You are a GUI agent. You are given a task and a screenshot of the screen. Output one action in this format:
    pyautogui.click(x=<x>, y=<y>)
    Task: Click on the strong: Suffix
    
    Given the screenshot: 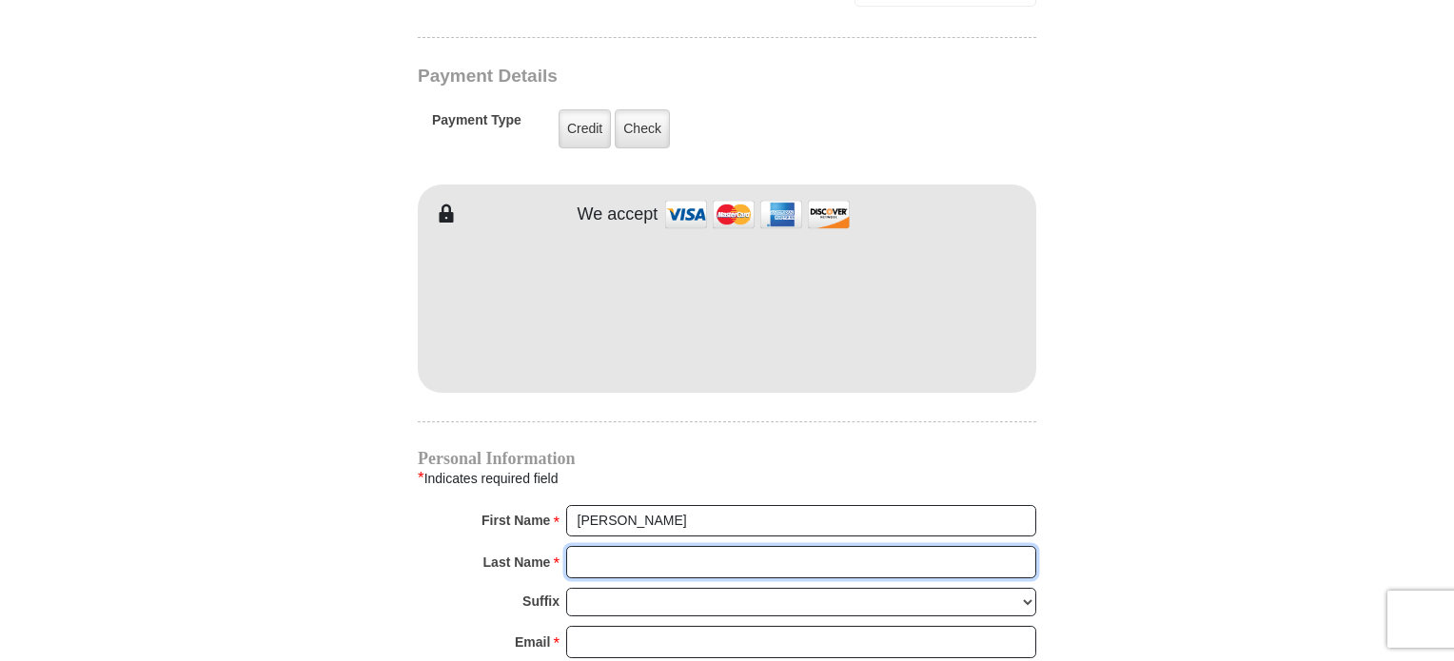 What is the action you would take?
    pyautogui.click(x=540, y=601)
    